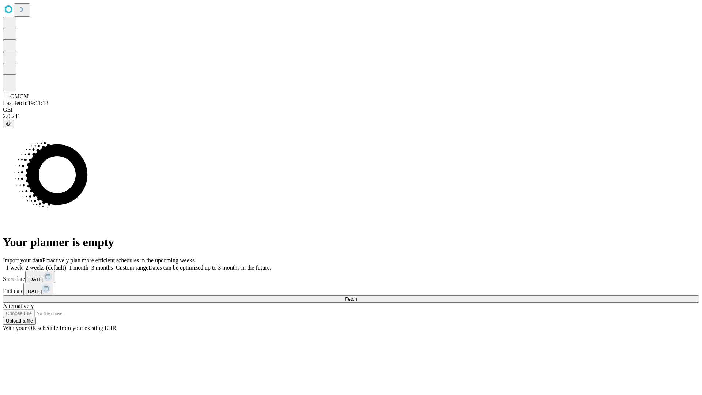  Describe the element at coordinates (79, 267) in the screenshot. I see `span: 1 month` at that location.